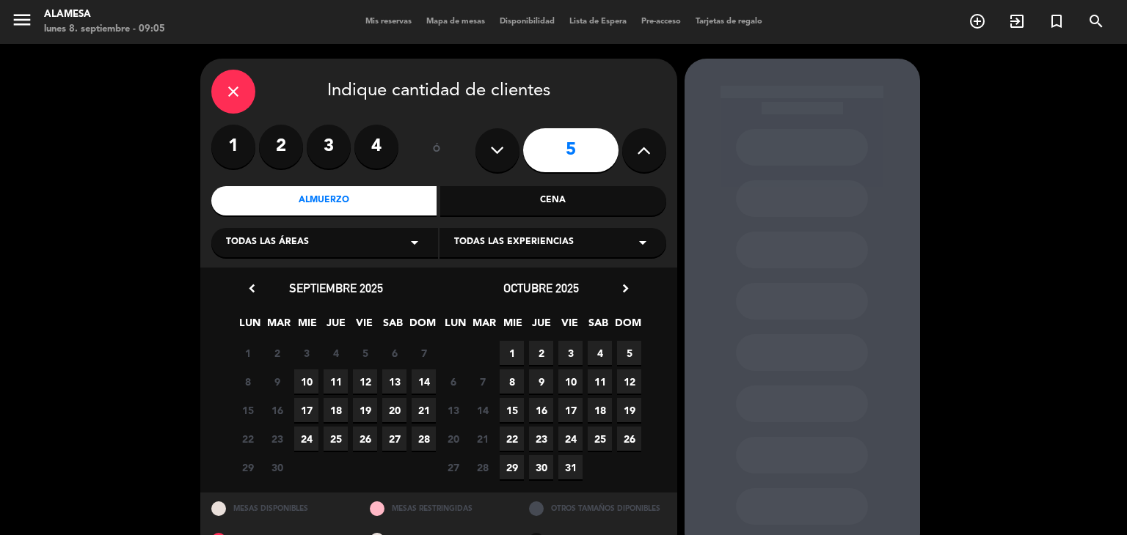 Image resolution: width=1127 pixels, height=535 pixels. I want to click on i: arrow_drop_down, so click(643, 243).